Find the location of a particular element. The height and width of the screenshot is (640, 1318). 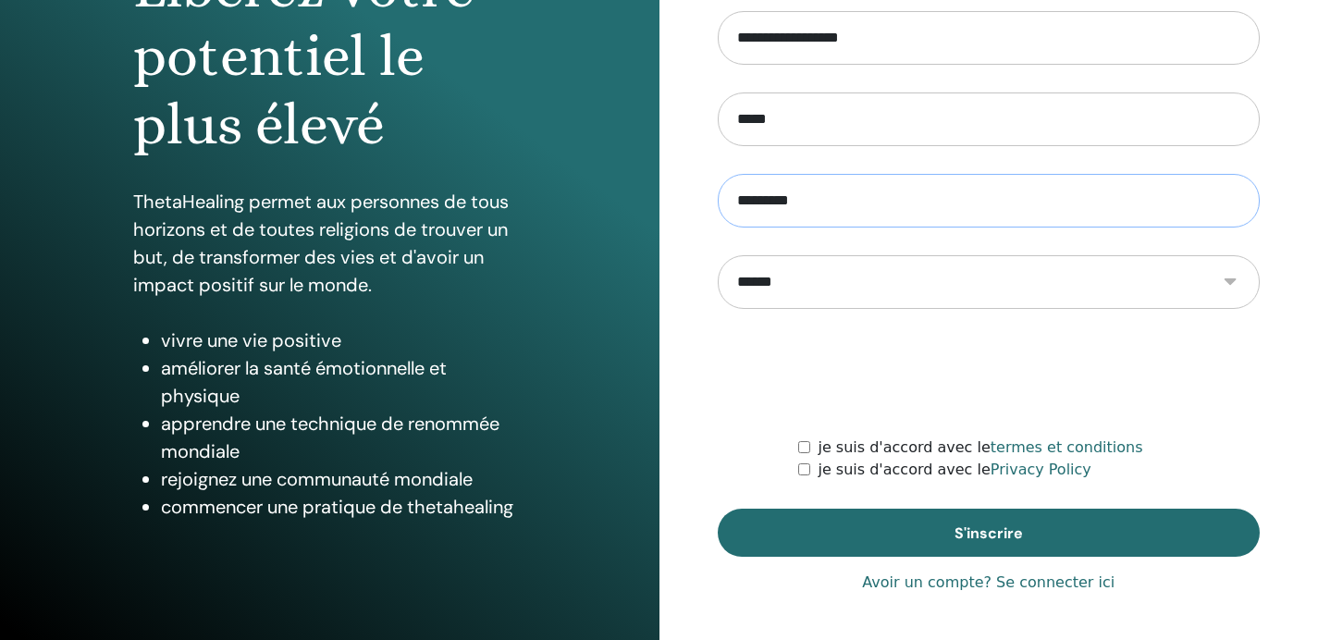

li: apprendre une technique de renommée mondiale is located at coordinates (343, 438).